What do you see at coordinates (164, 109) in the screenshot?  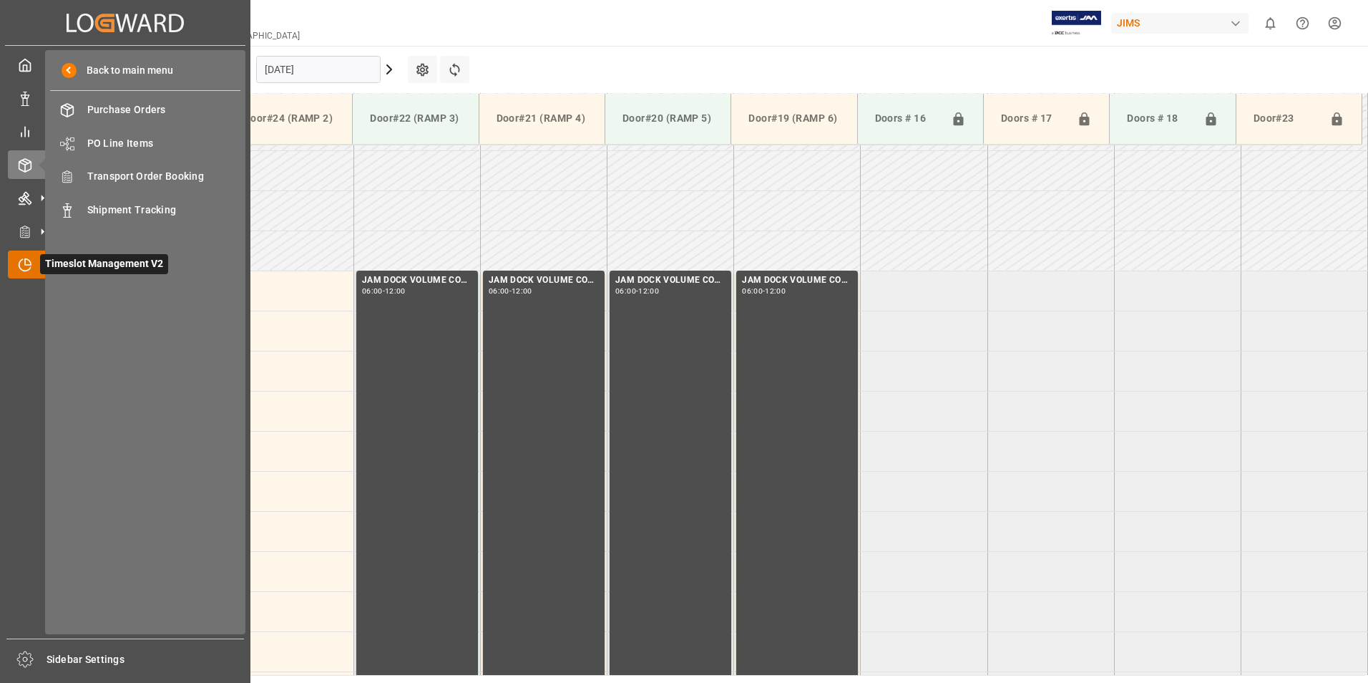 I see `span: Purchase Orders` at bounding box center [164, 109].